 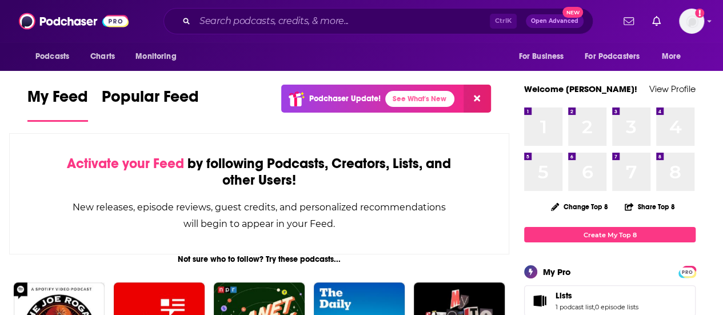 I want to click on button: Share Top 8, so click(x=650, y=206).